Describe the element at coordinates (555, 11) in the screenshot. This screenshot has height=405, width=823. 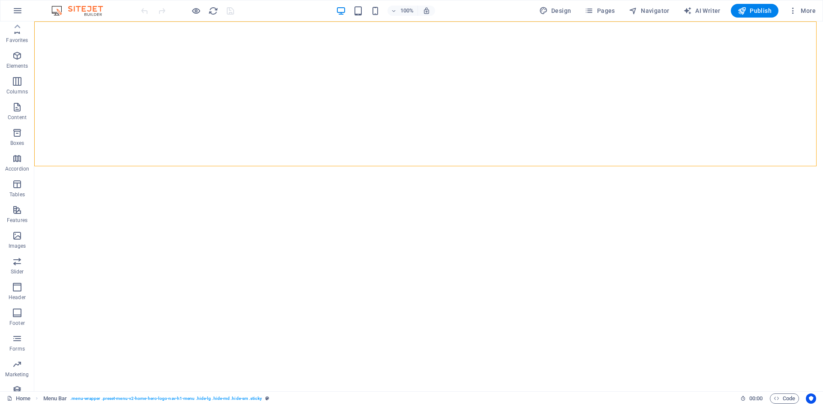
I see `span: Design` at that location.